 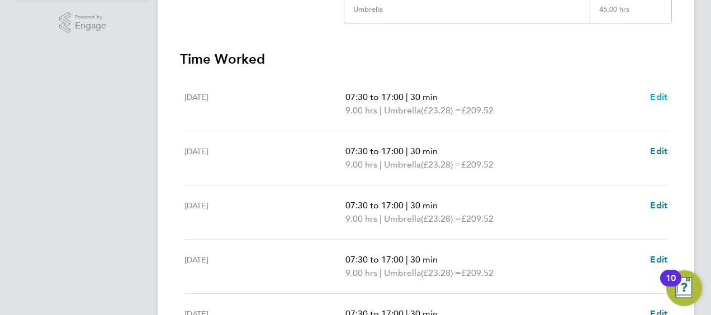 I want to click on h3: Time Worked, so click(x=426, y=59).